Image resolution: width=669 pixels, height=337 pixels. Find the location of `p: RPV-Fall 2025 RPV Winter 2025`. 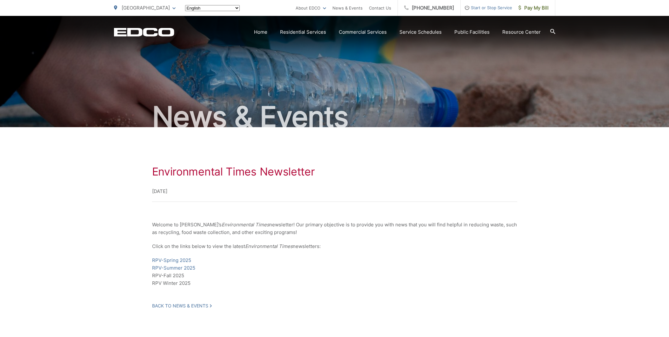

p: RPV-Fall 2025 RPV Winter 2025 is located at coordinates (335, 271).